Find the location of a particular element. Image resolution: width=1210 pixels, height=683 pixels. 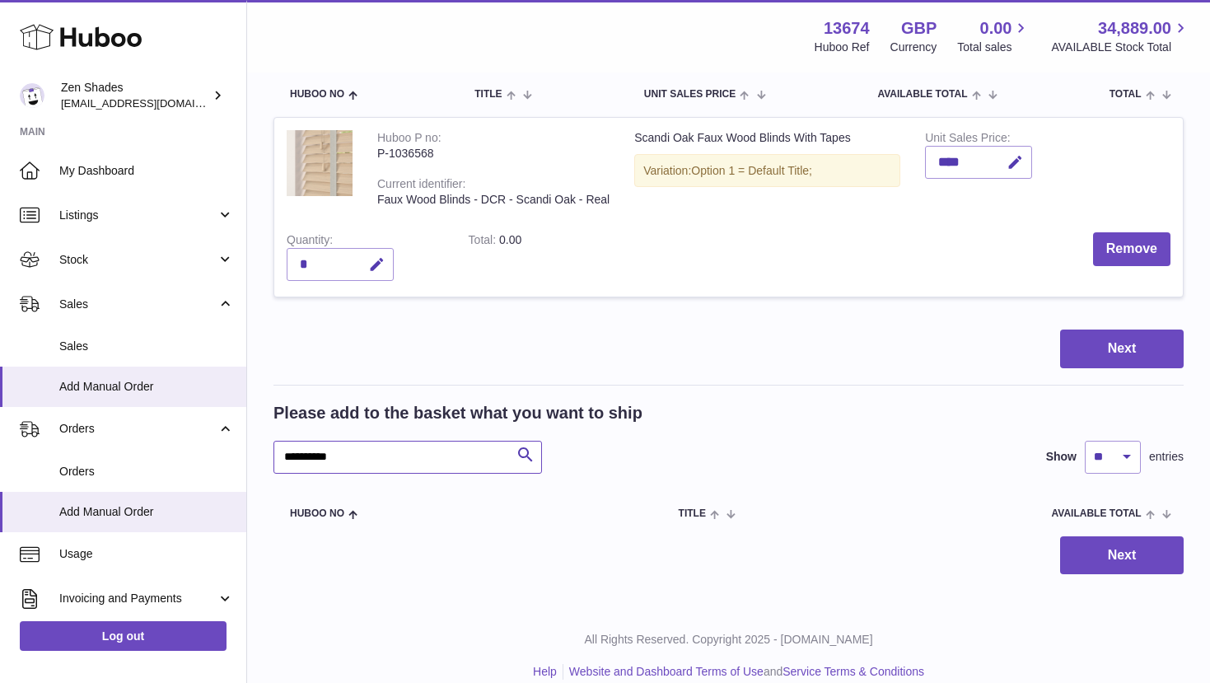

span: Total sales is located at coordinates (994, 47).